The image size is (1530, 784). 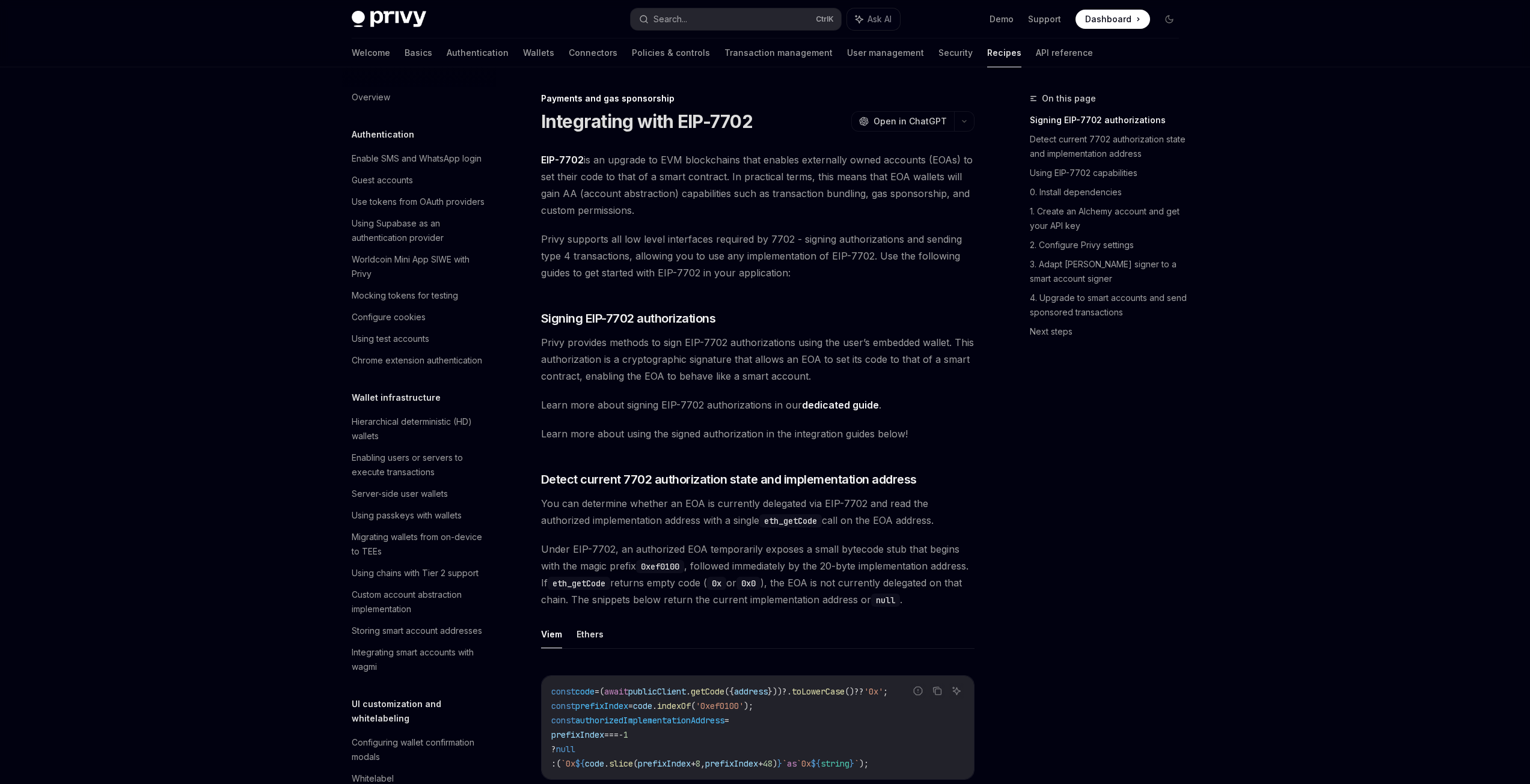 I want to click on a: Transaction management, so click(x=778, y=53).